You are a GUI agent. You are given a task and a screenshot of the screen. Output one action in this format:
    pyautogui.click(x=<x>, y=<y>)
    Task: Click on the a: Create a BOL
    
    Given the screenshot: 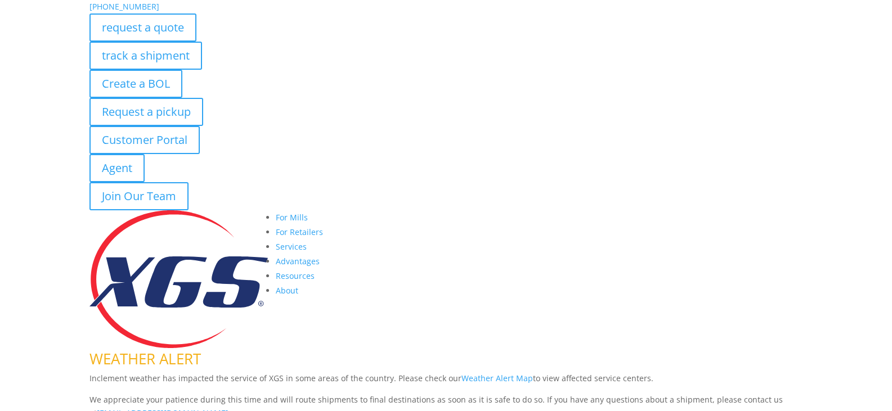 What is the action you would take?
    pyautogui.click(x=136, y=84)
    